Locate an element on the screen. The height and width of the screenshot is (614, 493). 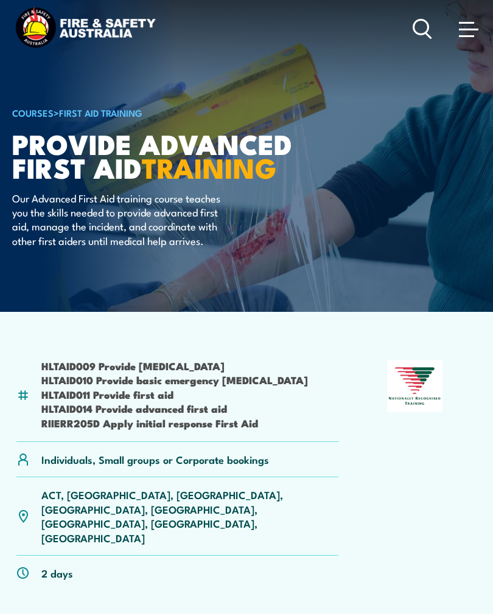
img: Nationally Recognised Training logo. is located at coordinates (414, 386).